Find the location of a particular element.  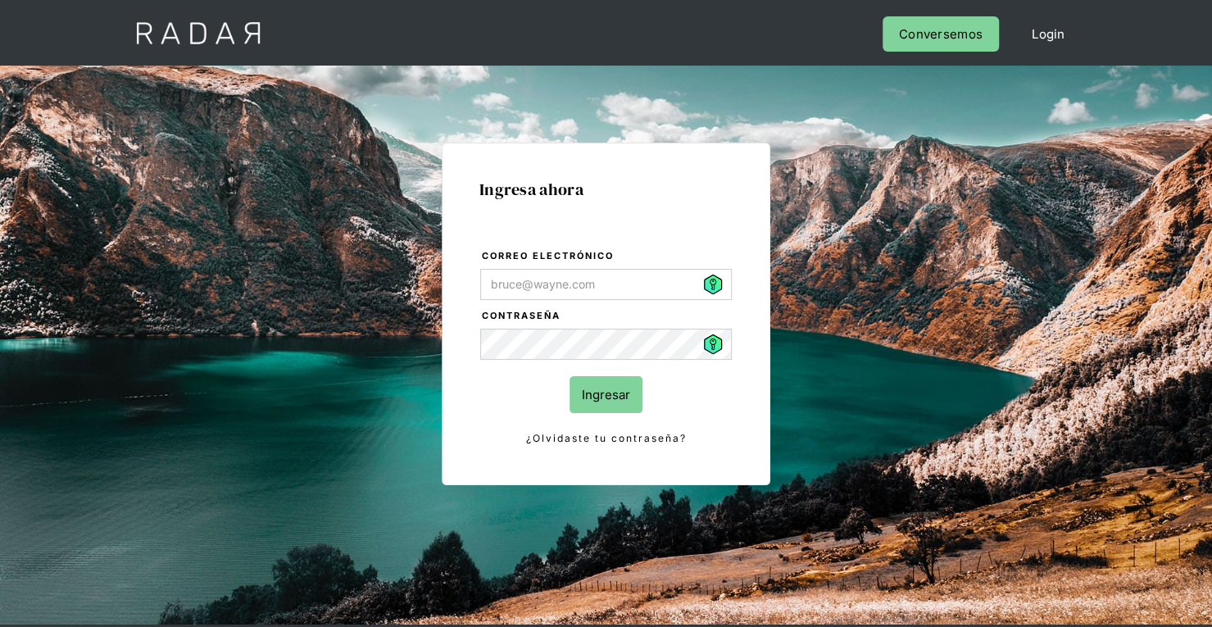

input: bruce@wayne.com is located at coordinates (606, 284).